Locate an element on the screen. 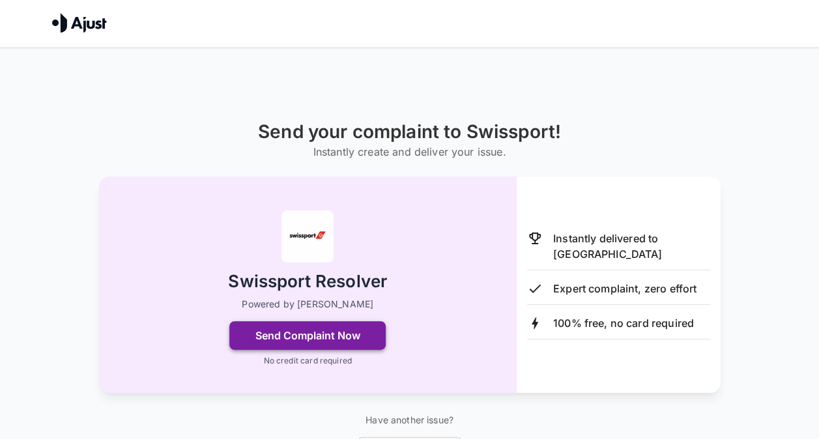 The height and width of the screenshot is (439, 819). h2: Swissport Resolver is located at coordinates (307, 281).